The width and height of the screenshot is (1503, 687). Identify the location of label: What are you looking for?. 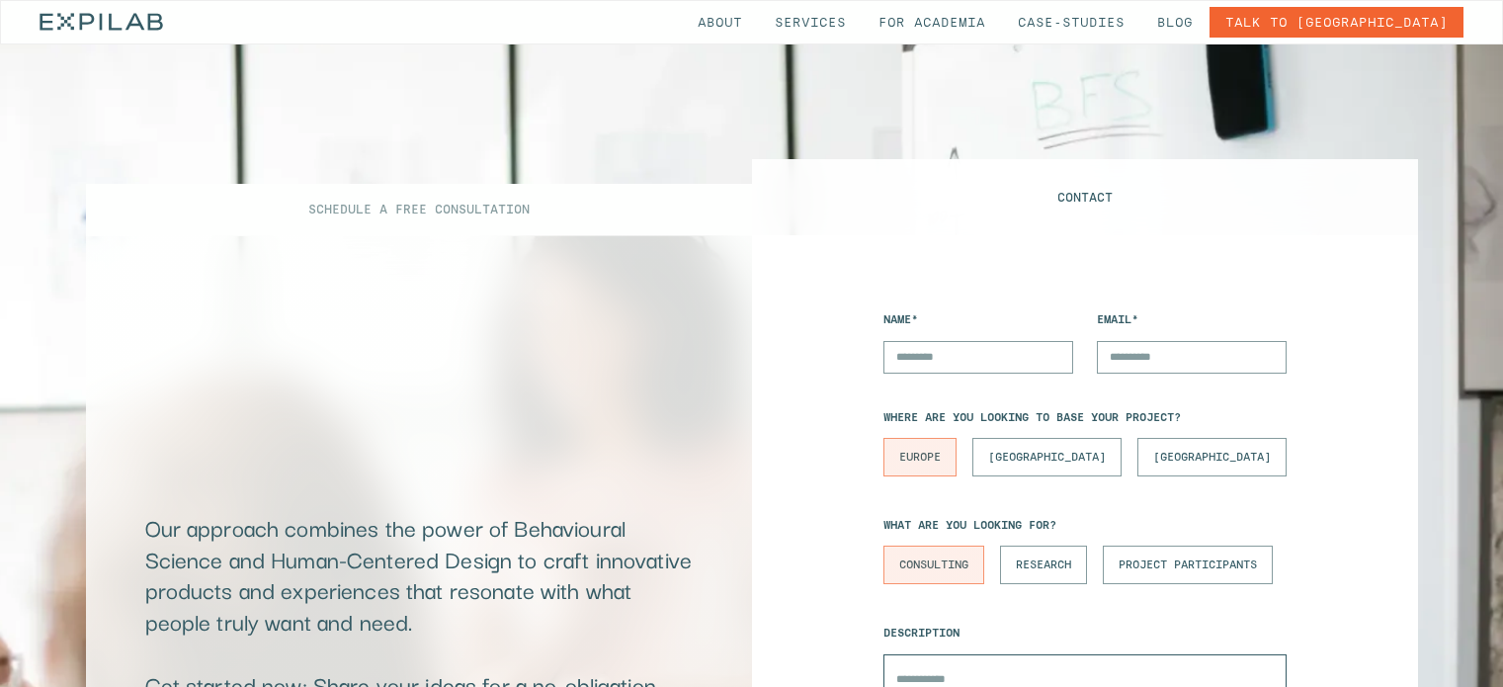
(1085, 526).